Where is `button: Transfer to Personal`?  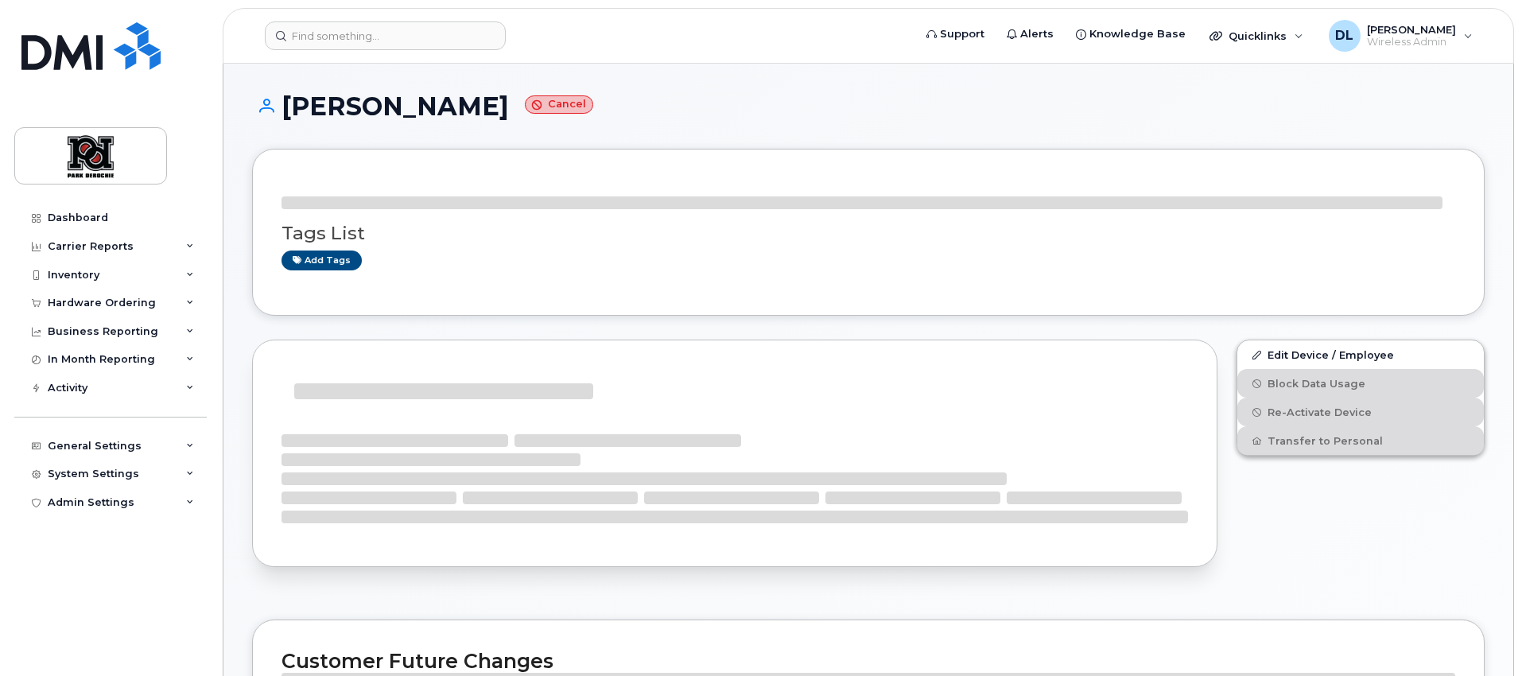
button: Transfer to Personal is located at coordinates (1360, 440).